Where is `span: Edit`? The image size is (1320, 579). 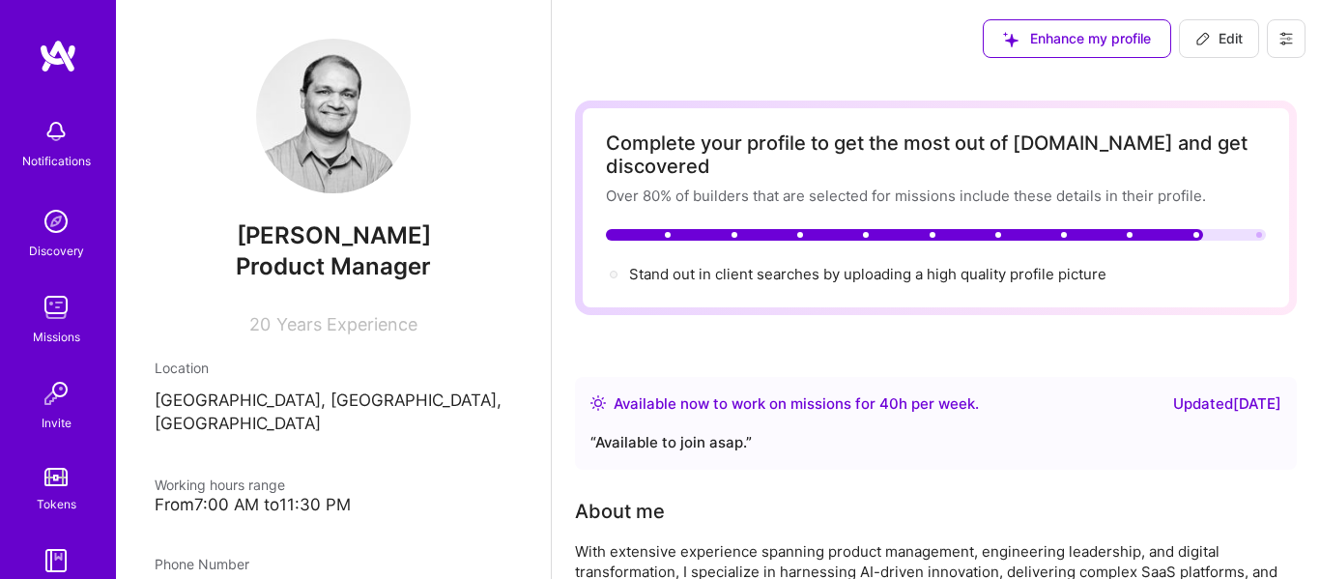 span: Edit is located at coordinates (1219, 39).